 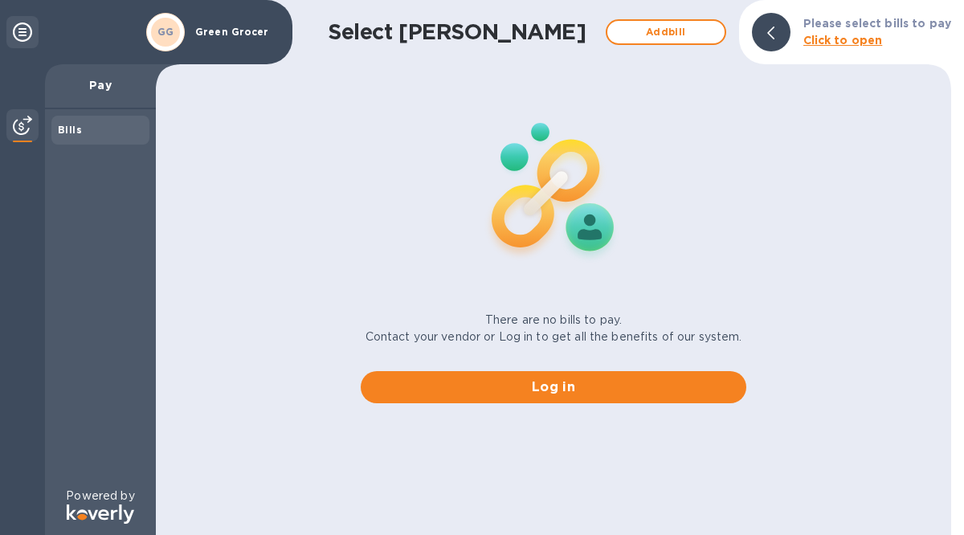 I want to click on b: Click to open, so click(x=843, y=40).